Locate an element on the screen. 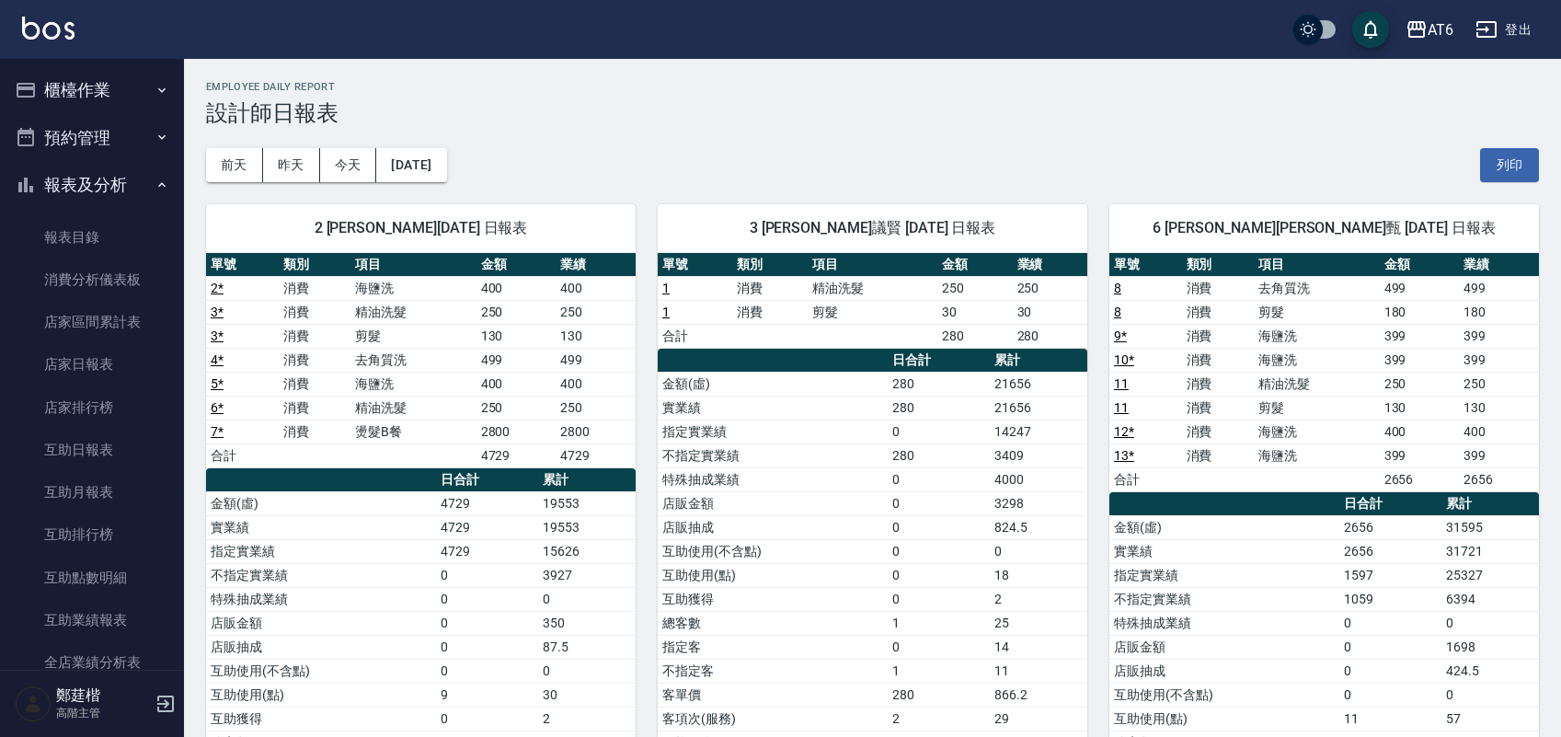 The height and width of the screenshot is (737, 1561). td: 店販金額 is located at coordinates (321, 623).